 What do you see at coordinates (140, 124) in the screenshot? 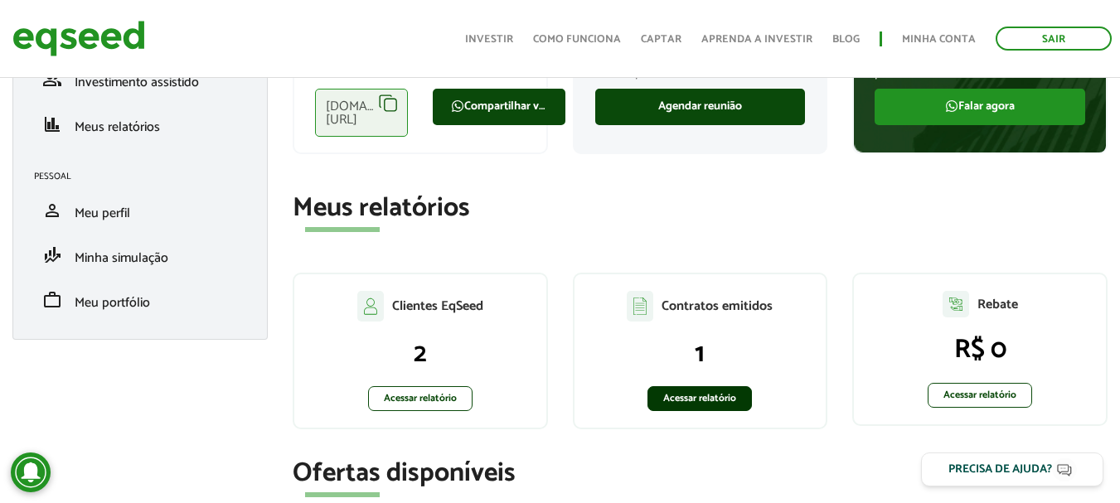
I see `li: Meus relatórios` at bounding box center [140, 124].